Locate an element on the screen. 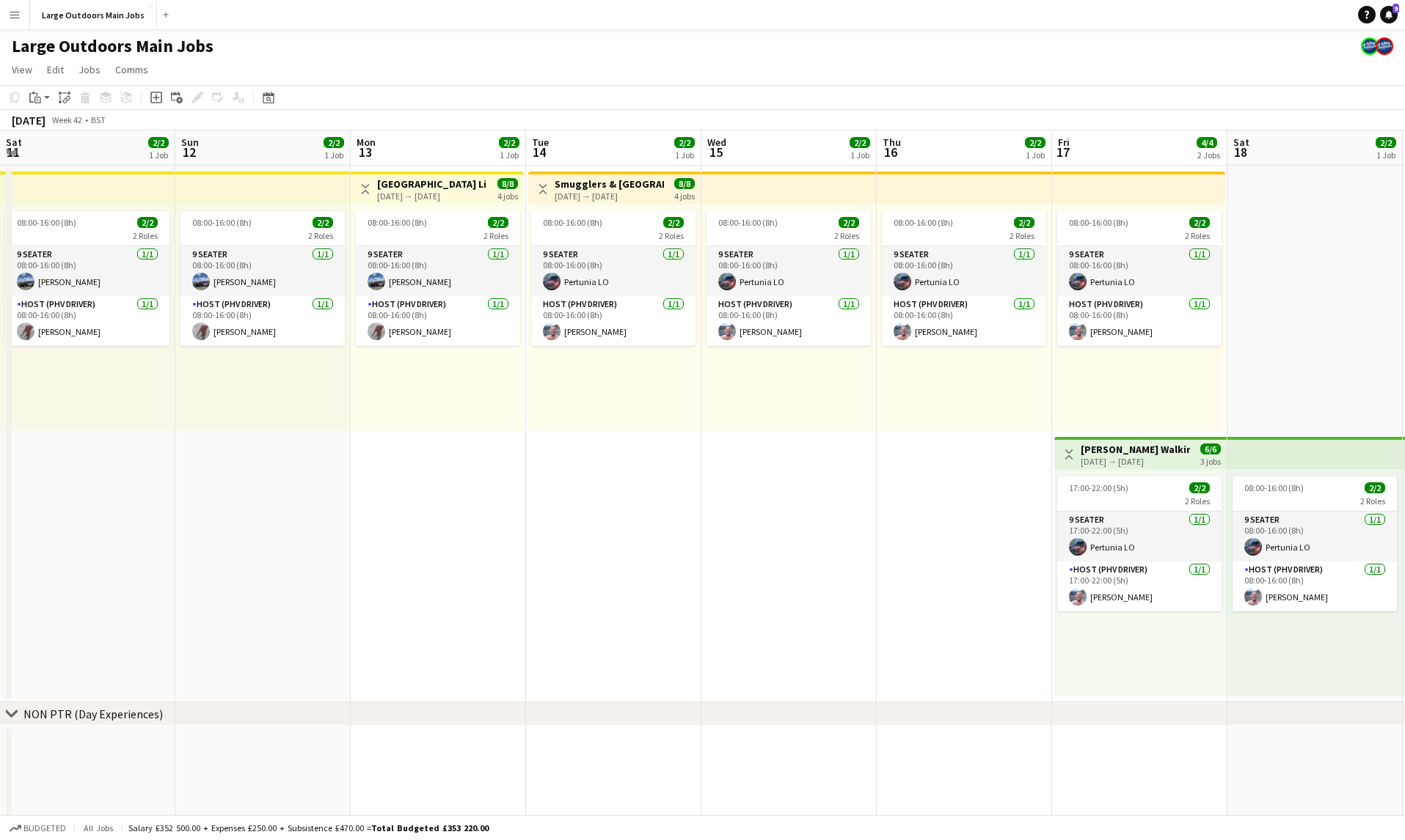 This screenshot has width=1405, height=840. span: Budgeted is located at coordinates (45, 828).